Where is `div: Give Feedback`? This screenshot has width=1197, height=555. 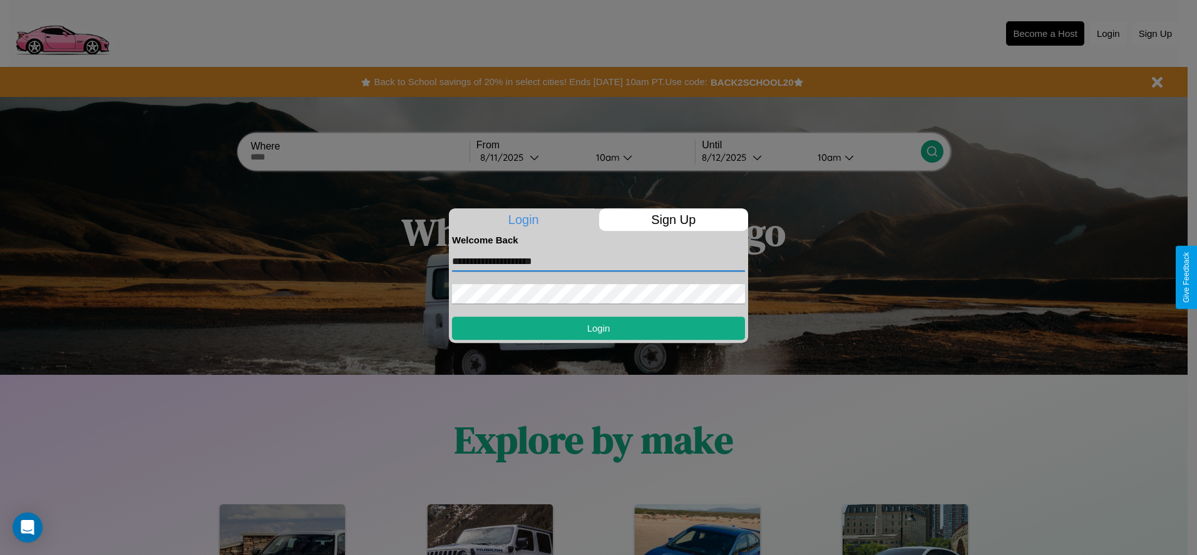 div: Give Feedback is located at coordinates (1186, 277).